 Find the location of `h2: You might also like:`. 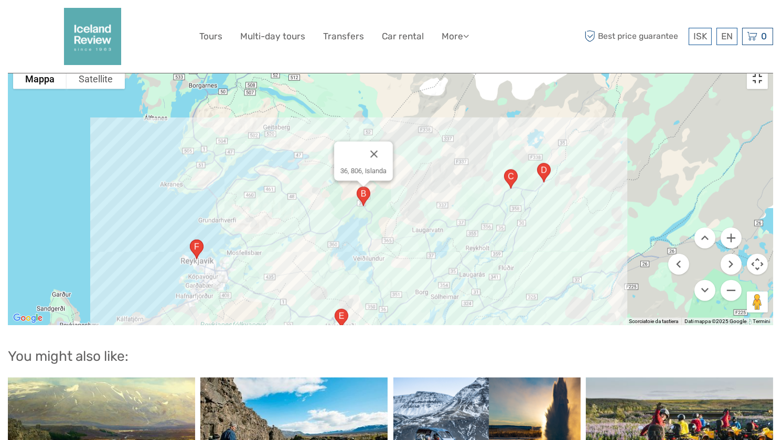

h2: You might also like: is located at coordinates (390, 356).